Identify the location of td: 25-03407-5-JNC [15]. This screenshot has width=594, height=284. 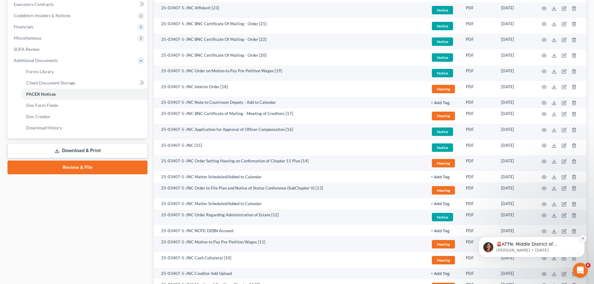
(290, 148).